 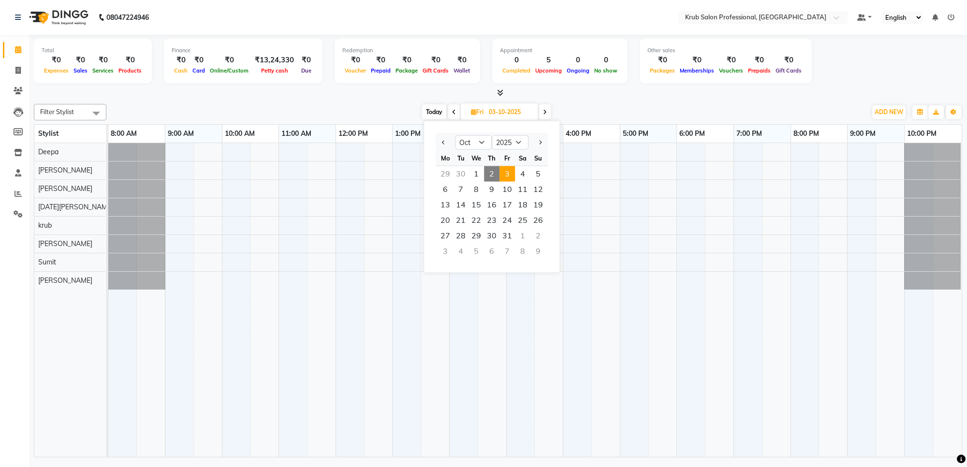 I want to click on div: Wednesday, November 5, 2025, so click(x=476, y=251).